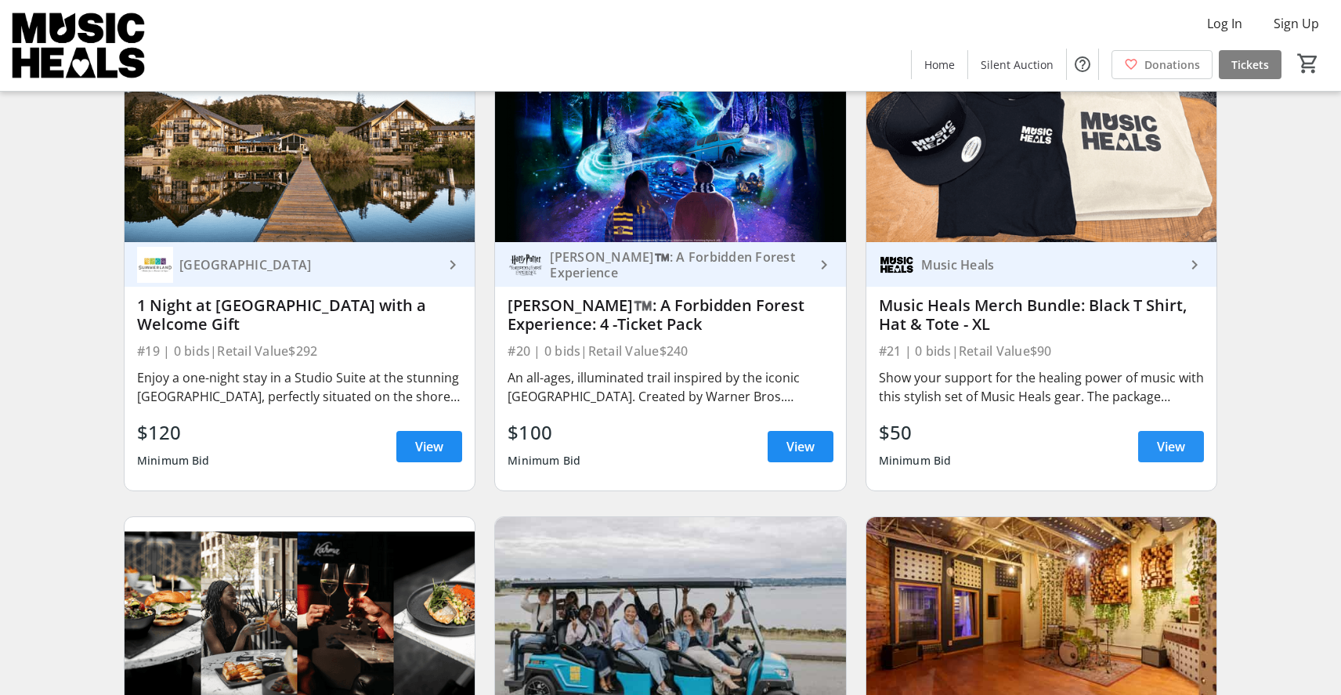 The image size is (1341, 695). Describe the element at coordinates (1041, 351) in the screenshot. I see `div: #21 | 0 bids | Retail Value $90` at that location.